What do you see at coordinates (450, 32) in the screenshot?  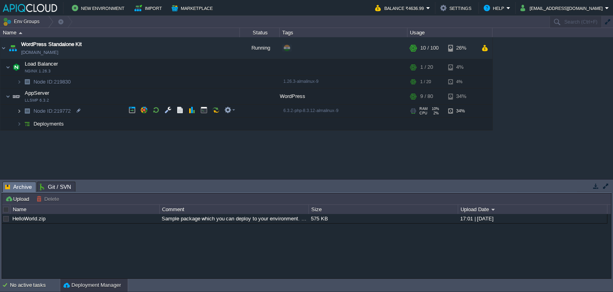 I see `div: Usage` at bounding box center [450, 32].